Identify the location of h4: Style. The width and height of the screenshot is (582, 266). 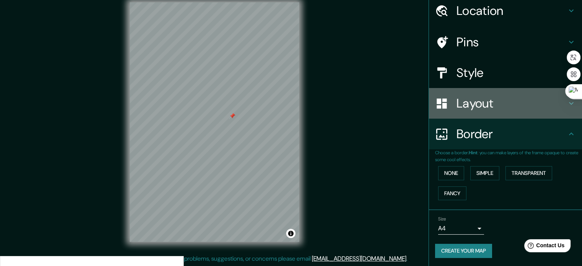
(512, 73).